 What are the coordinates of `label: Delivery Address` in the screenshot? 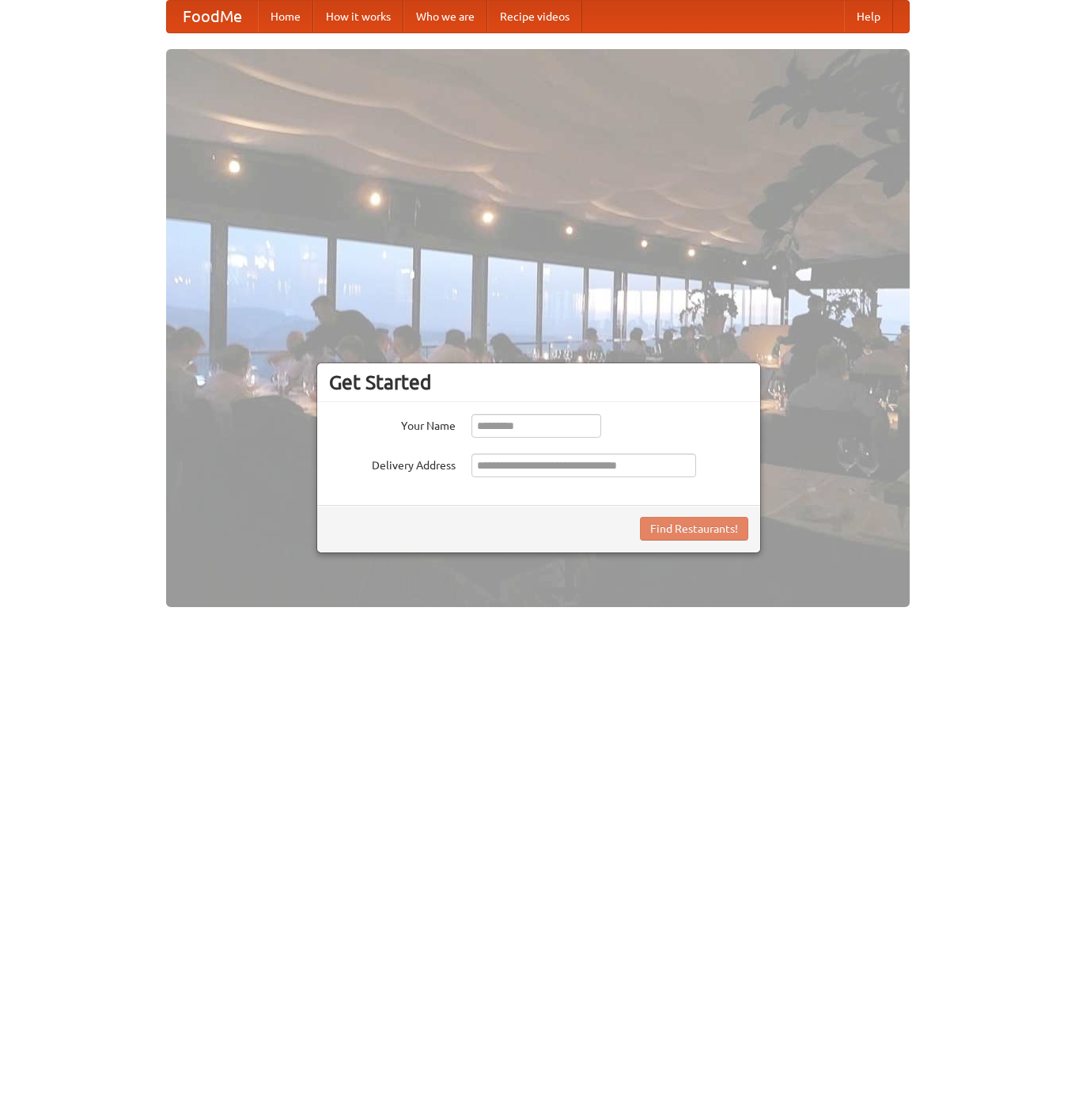 It's located at (393, 463).